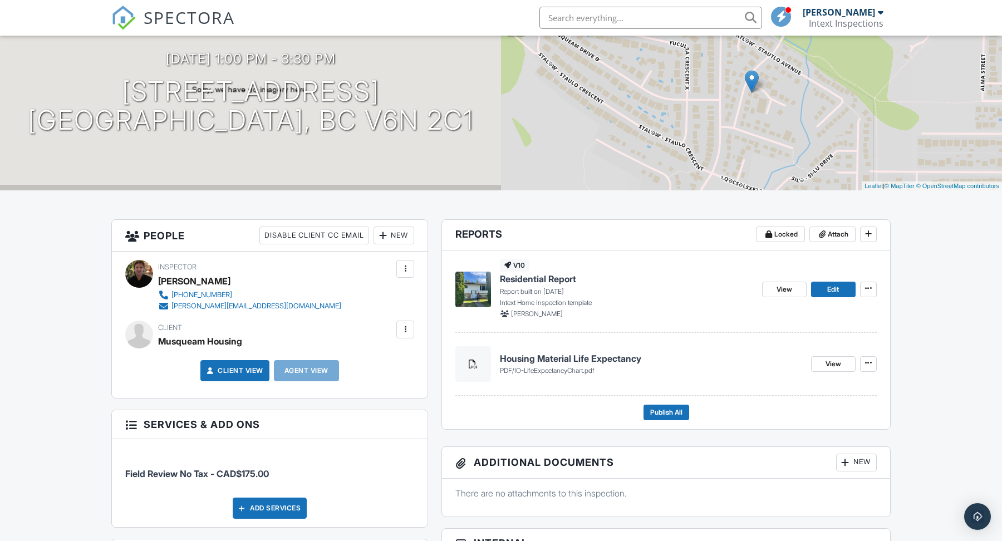  I want to click on a: © OpenStreetMap contributors, so click(958, 186).